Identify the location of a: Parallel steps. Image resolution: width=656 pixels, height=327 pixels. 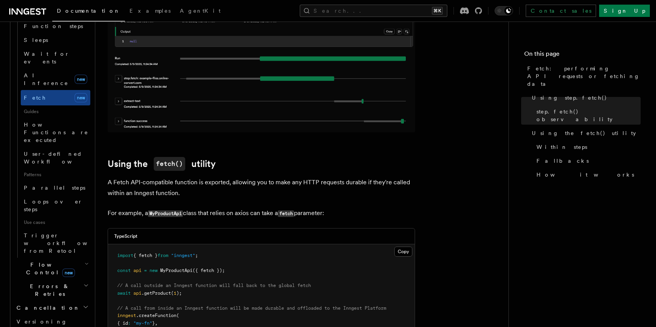
(55, 187).